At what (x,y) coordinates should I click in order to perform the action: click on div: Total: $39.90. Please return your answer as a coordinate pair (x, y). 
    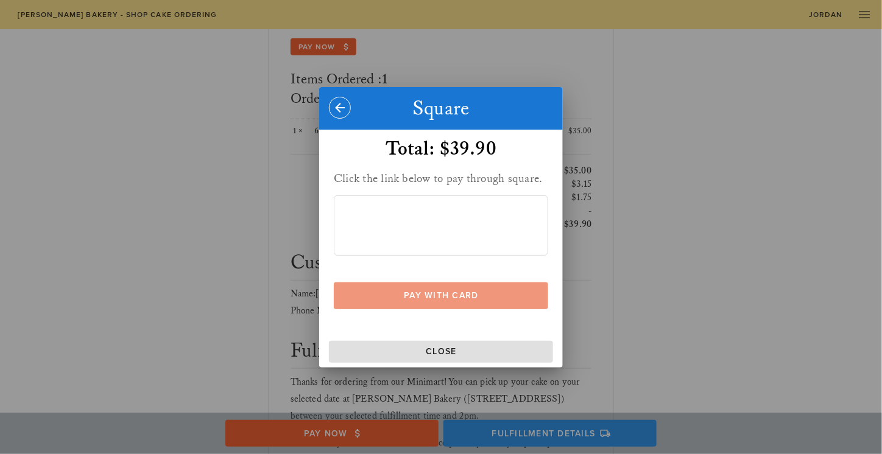
    Looking at the image, I should click on (441, 149).